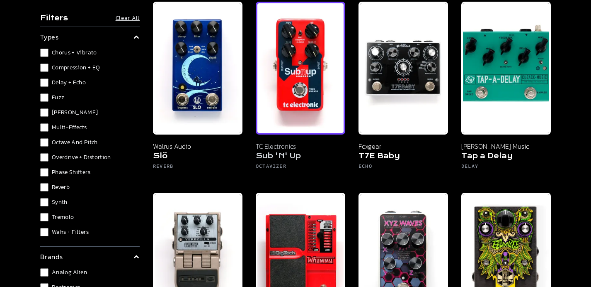 This screenshot has width=591, height=287. I want to click on input: Multi-Effects, so click(44, 127).